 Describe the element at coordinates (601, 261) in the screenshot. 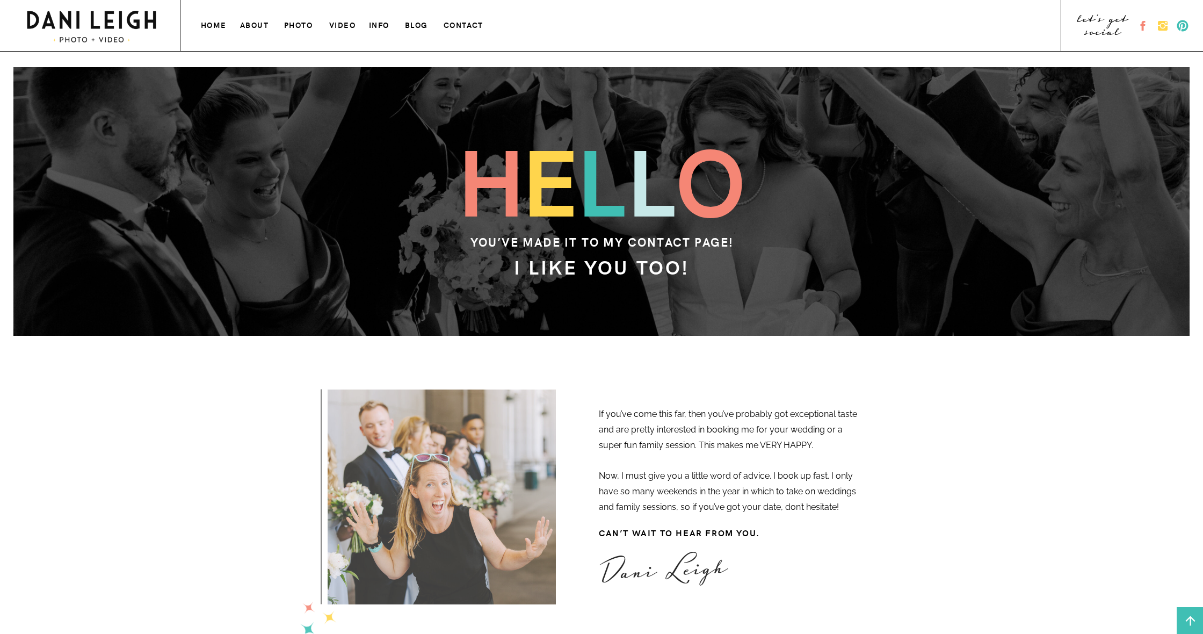

I see `h3: i like you too!` at that location.